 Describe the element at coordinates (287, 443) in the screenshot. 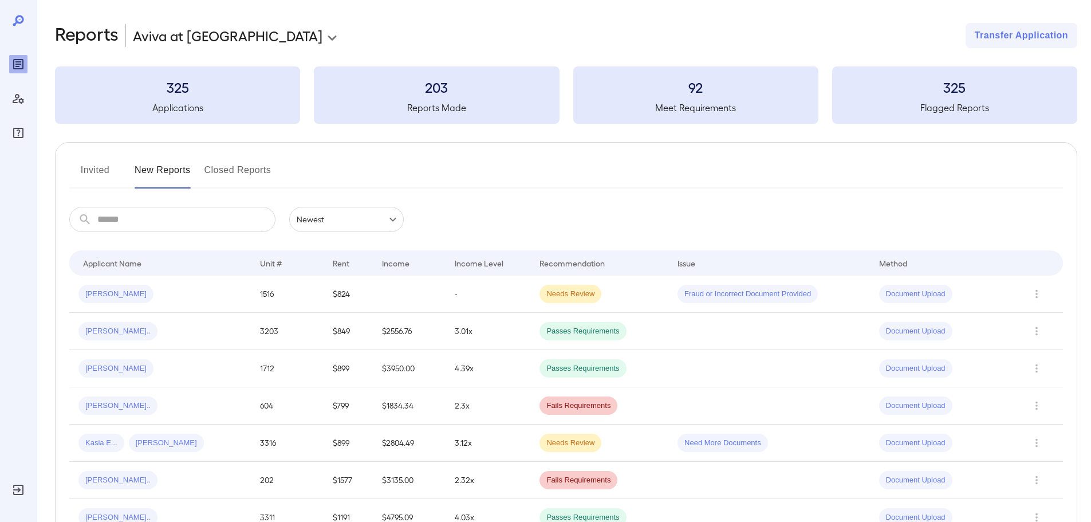

I see `td: 3316` at that location.